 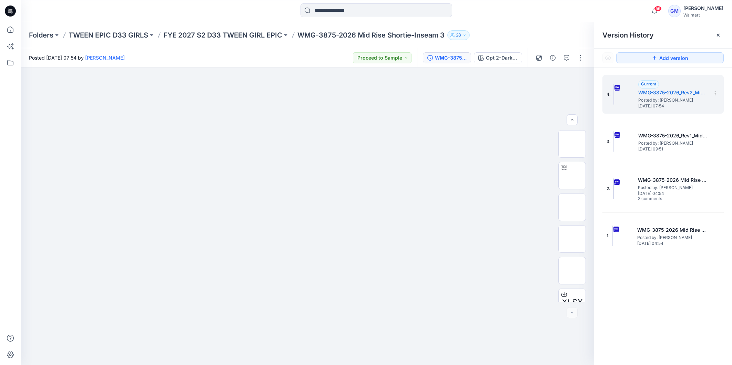 I want to click on div: WMG-3875-2026_Rev2_Mid Rise Shortie-Inseam 3_Full Colorway, so click(x=451, y=58).